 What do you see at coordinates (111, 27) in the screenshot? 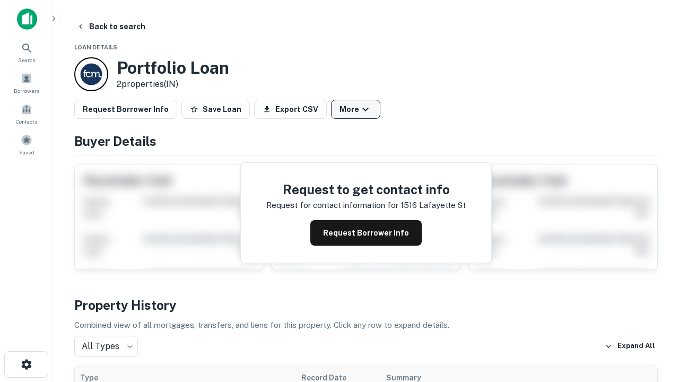
I see `button: Back to search` at bounding box center [111, 27].